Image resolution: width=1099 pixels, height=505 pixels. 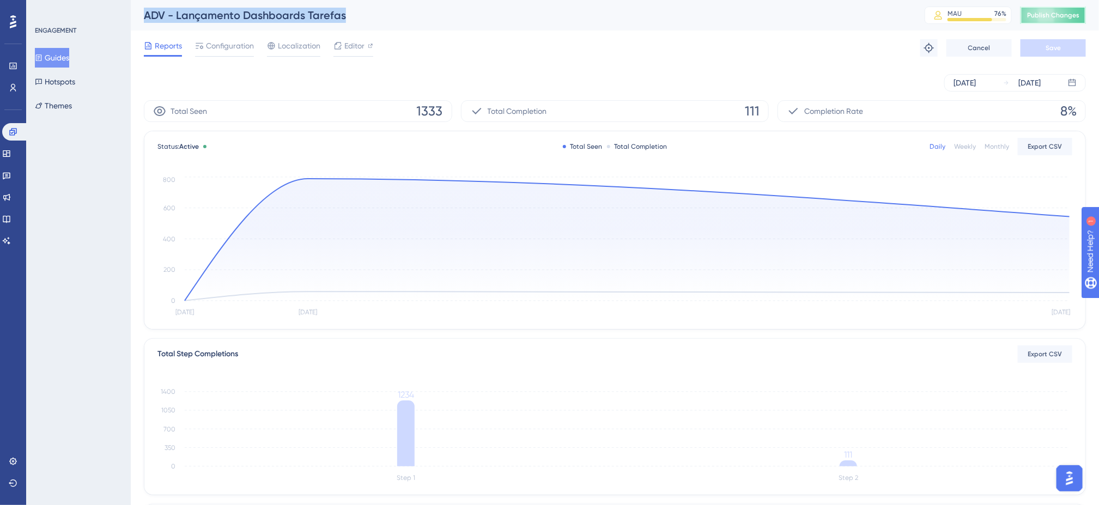 I want to click on span: Status:, so click(x=178, y=147).